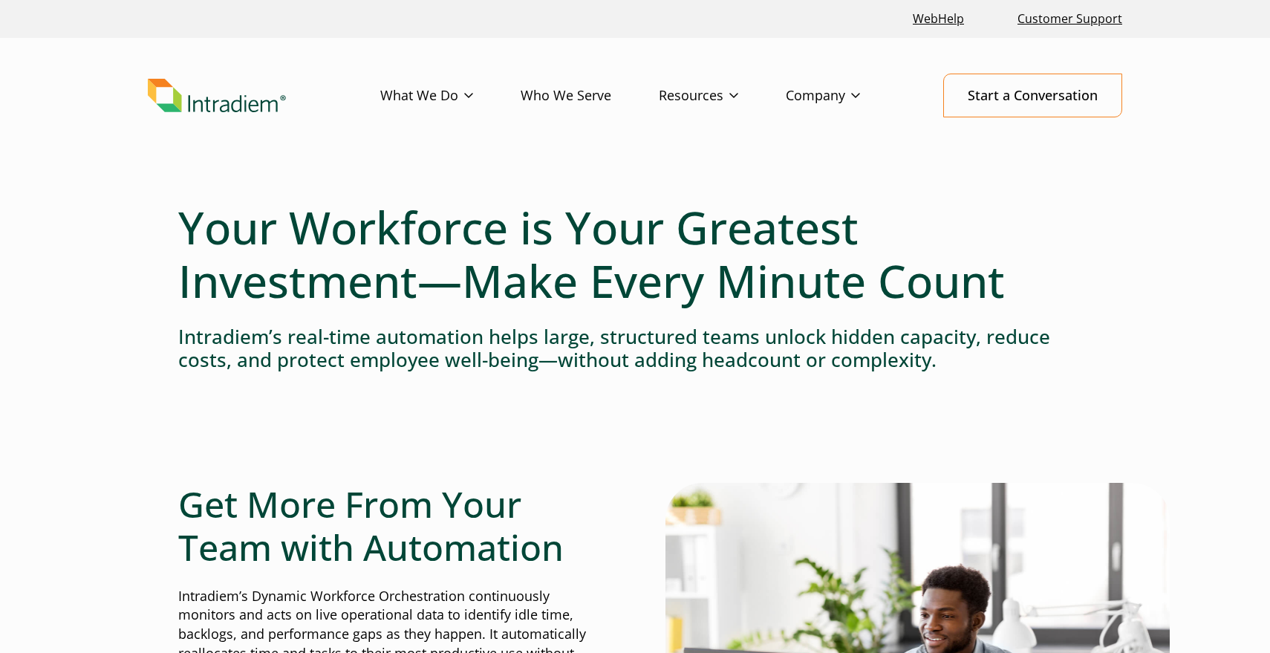 Image resolution: width=1270 pixels, height=653 pixels. Describe the element at coordinates (590, 96) in the screenshot. I see `a: Who We Serve` at that location.